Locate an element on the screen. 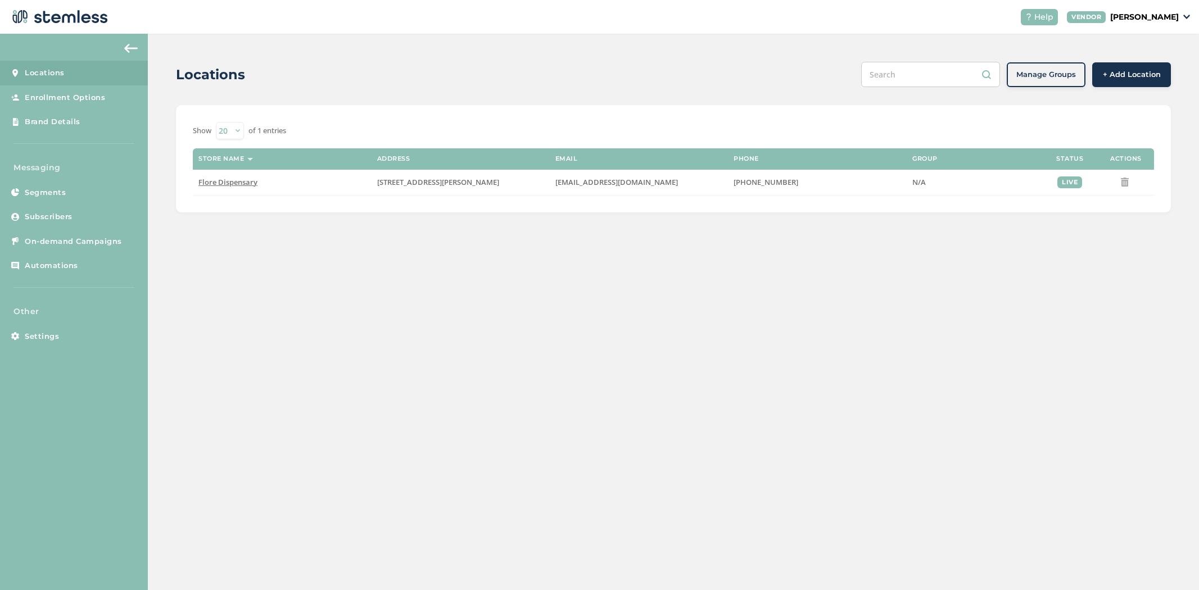 The width and height of the screenshot is (1199, 590). label: assistance@theflorestore.com is located at coordinates (639, 182).